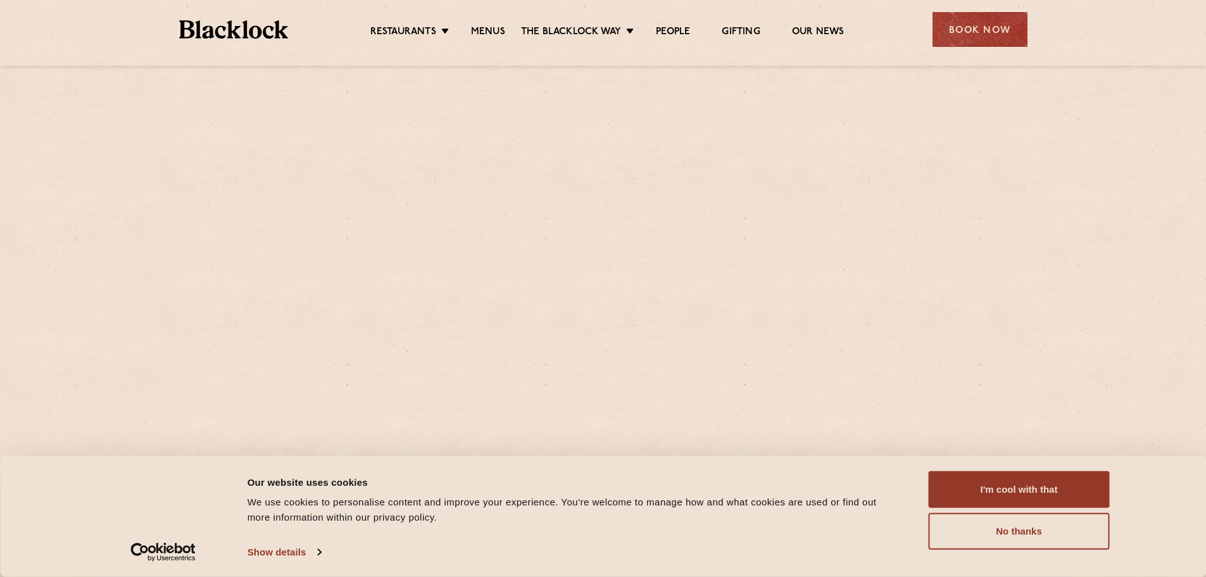 This screenshot has height=577, width=1206. What do you see at coordinates (163, 552) in the screenshot?
I see `a: Usercentrics Cookiebot - opens in a new window` at bounding box center [163, 552].